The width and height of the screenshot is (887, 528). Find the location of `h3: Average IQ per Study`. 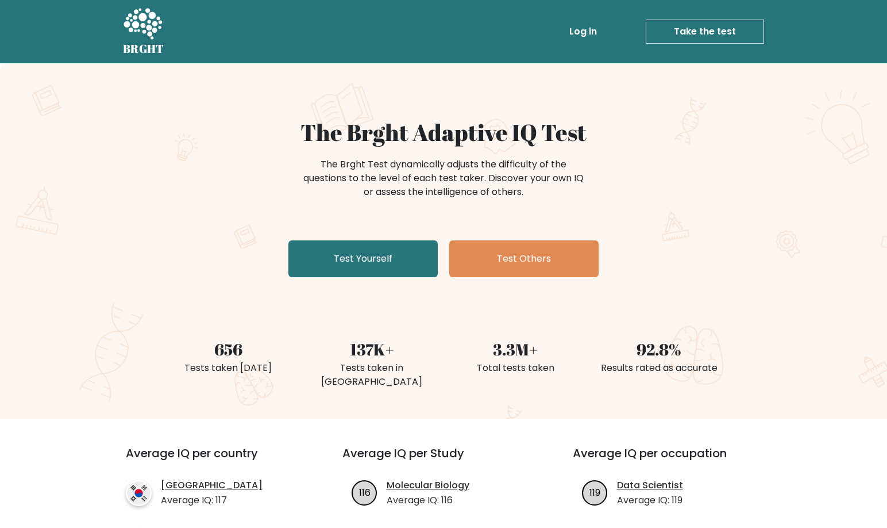

h3: Average IQ per Study is located at coordinates (444, 460).